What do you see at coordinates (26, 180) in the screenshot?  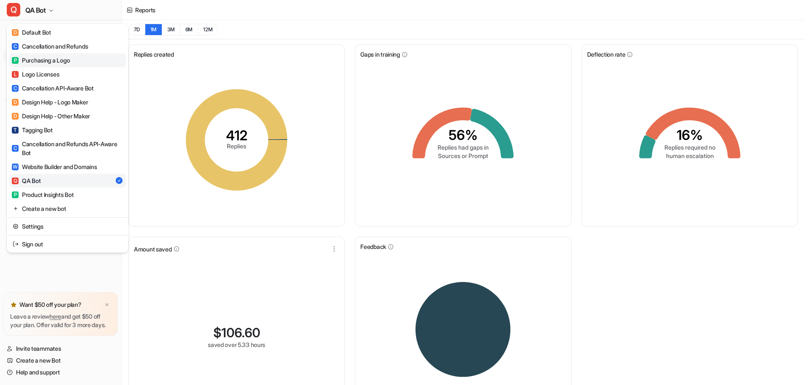 I see `div: QA Bot` at bounding box center [26, 180].